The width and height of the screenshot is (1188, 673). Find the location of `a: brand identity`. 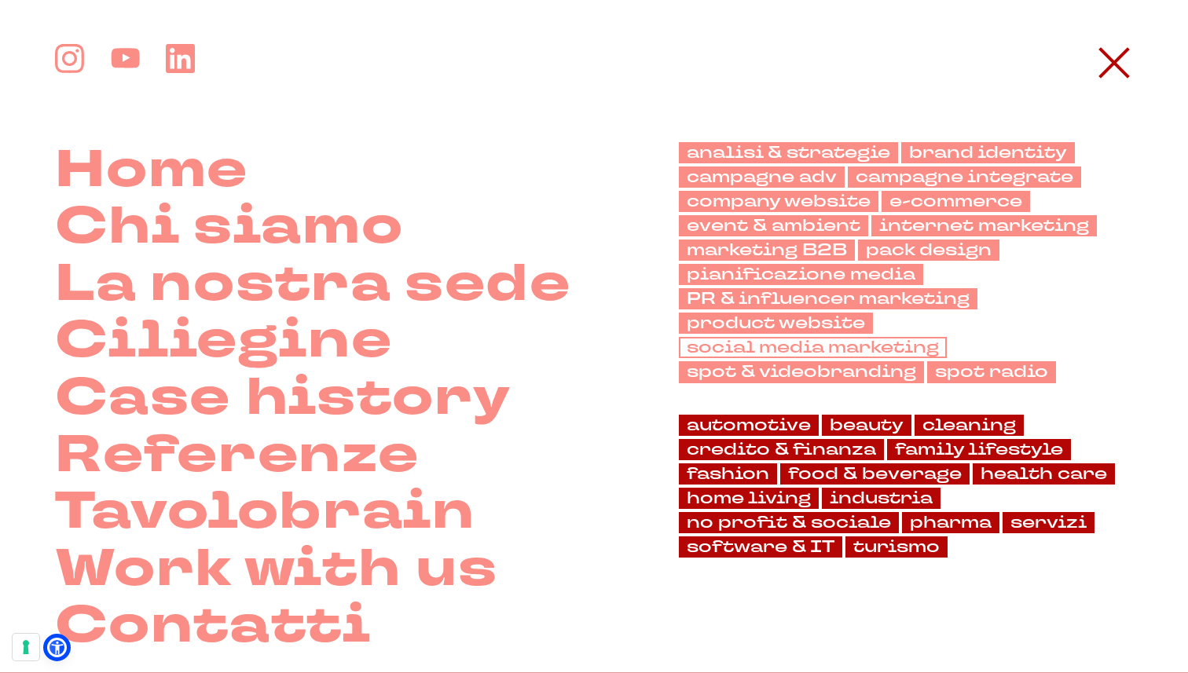

a: brand identity is located at coordinates (988, 152).